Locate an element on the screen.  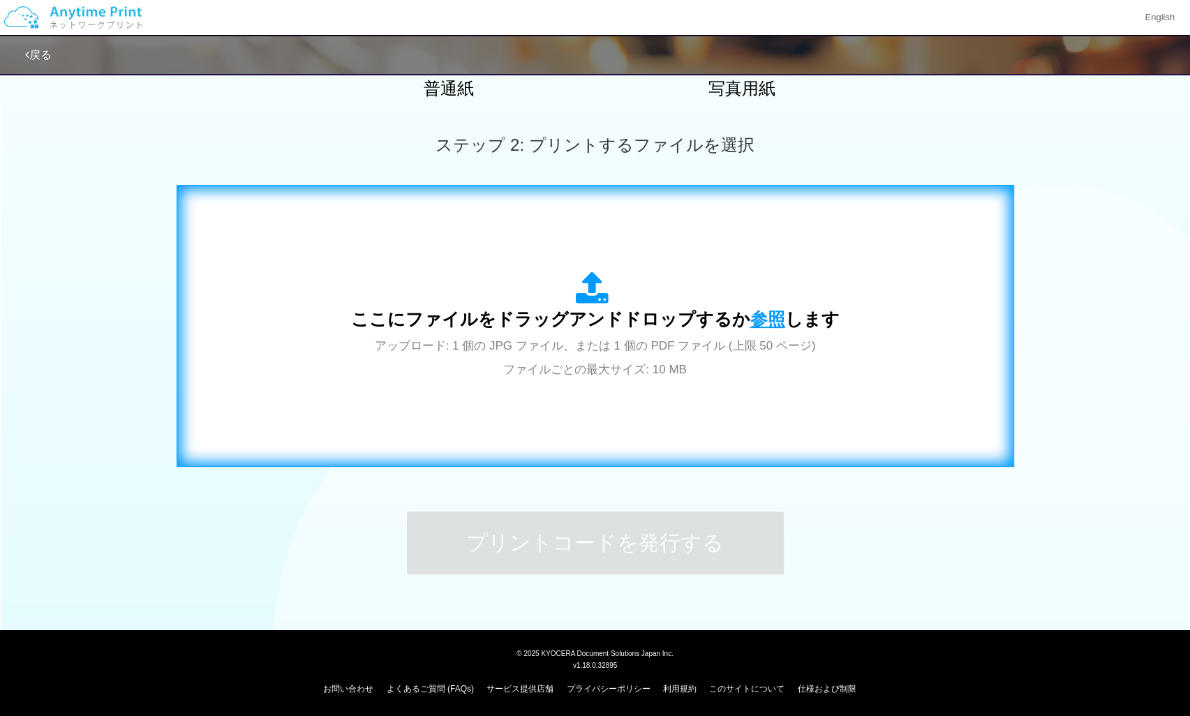
button: プリントコードを発行する is located at coordinates (595, 543).